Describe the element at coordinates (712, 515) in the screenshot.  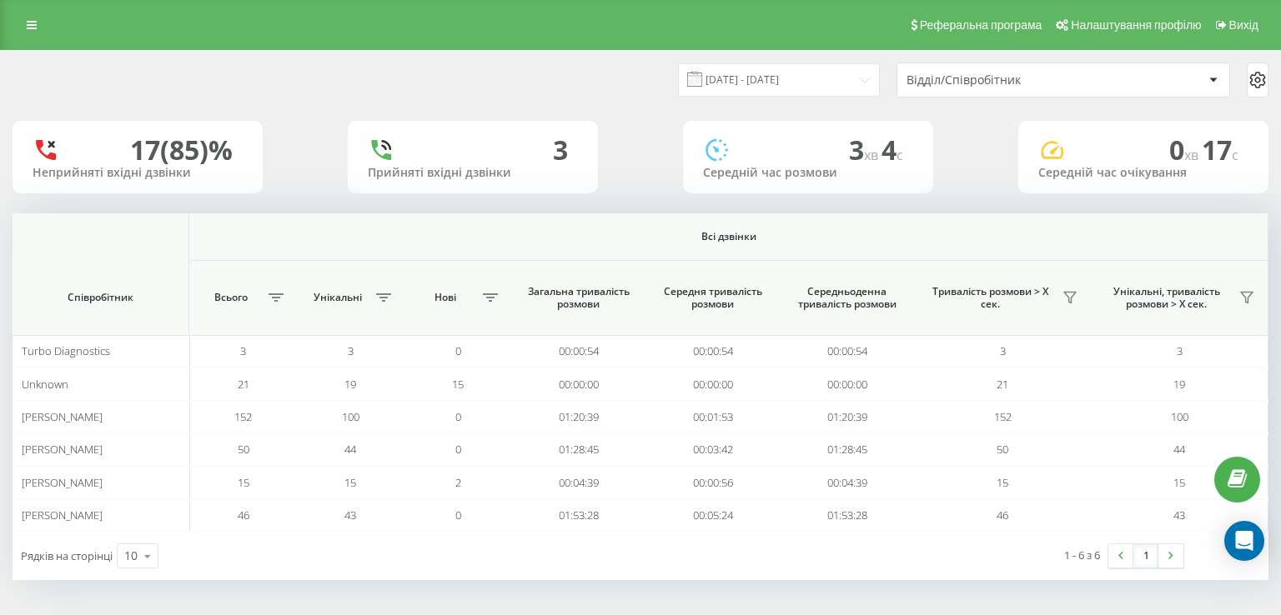
I see `td: 00:05:24` at that location.